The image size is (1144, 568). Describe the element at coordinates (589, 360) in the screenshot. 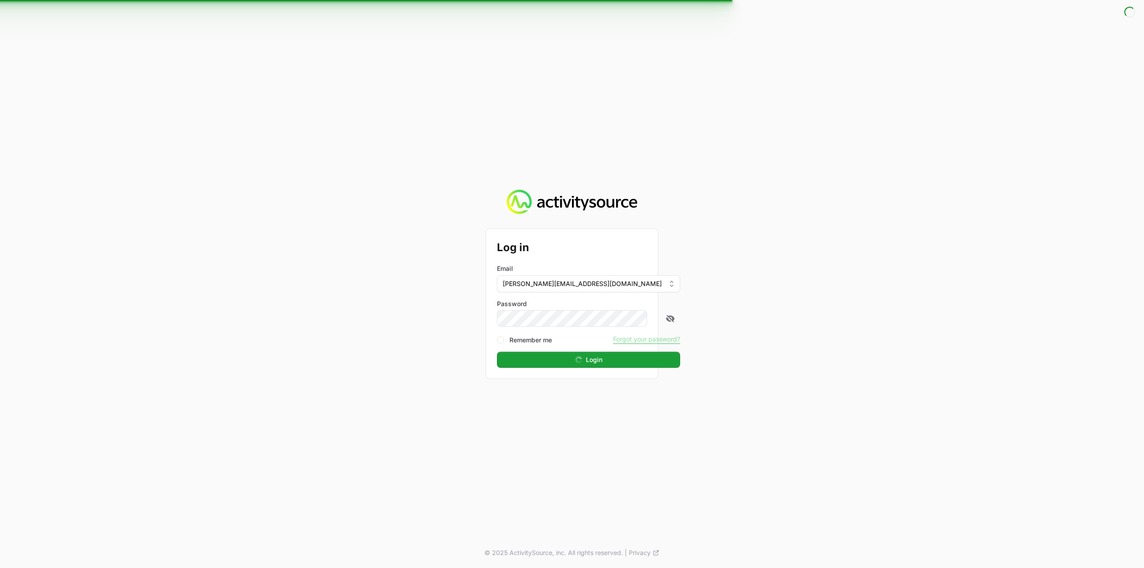

I see `button: Login` at that location.